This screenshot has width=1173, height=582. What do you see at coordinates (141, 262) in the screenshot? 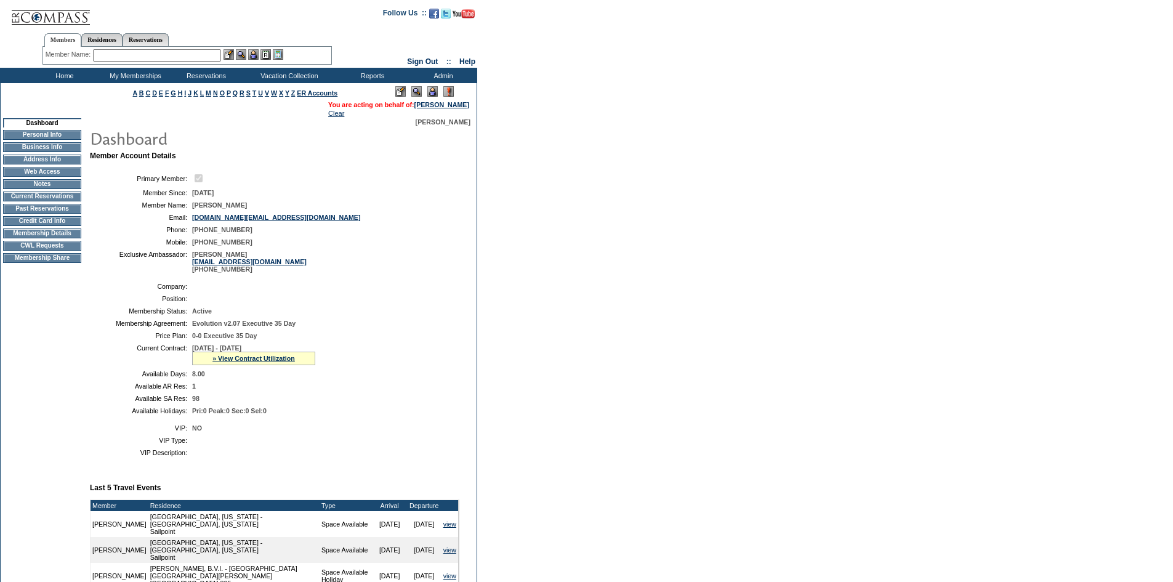
I see `td: Exclusive Ambassador:` at bounding box center [141, 262].